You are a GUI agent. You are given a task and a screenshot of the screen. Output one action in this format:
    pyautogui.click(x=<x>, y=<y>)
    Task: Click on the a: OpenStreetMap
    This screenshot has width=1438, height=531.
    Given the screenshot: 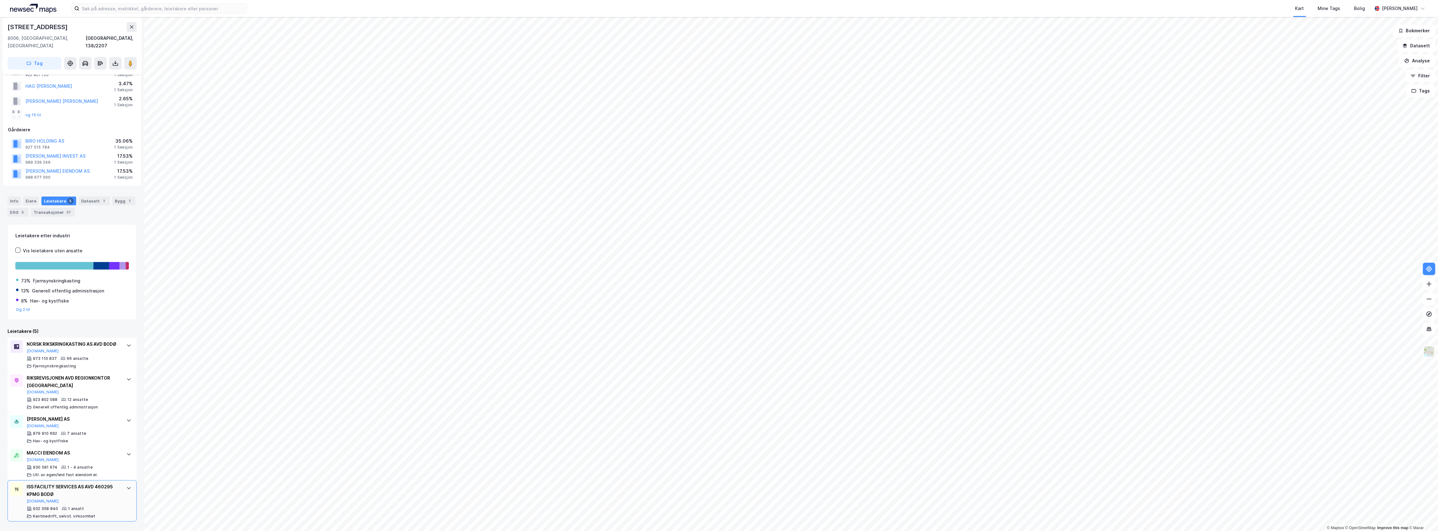 What is the action you would take?
    pyautogui.click(x=1360, y=528)
    